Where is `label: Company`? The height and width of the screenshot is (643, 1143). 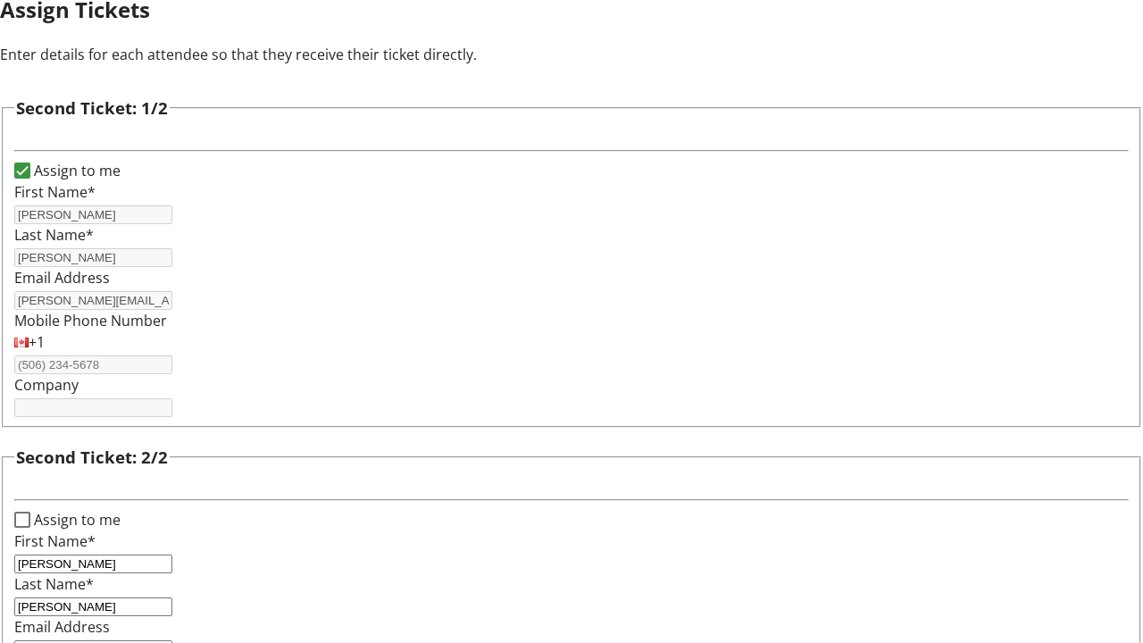 label: Company is located at coordinates (46, 385).